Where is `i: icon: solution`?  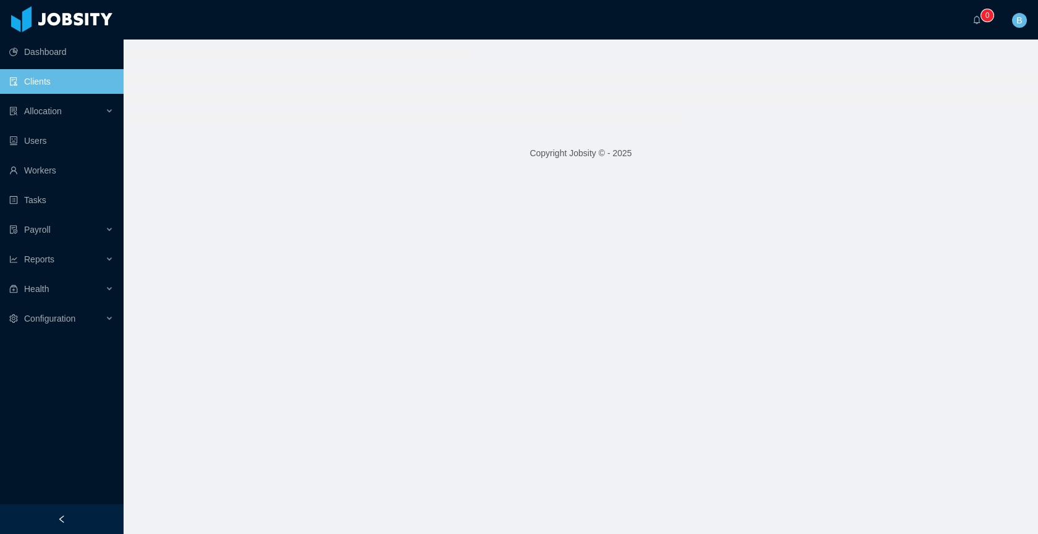
i: icon: solution is located at coordinates (14, 111).